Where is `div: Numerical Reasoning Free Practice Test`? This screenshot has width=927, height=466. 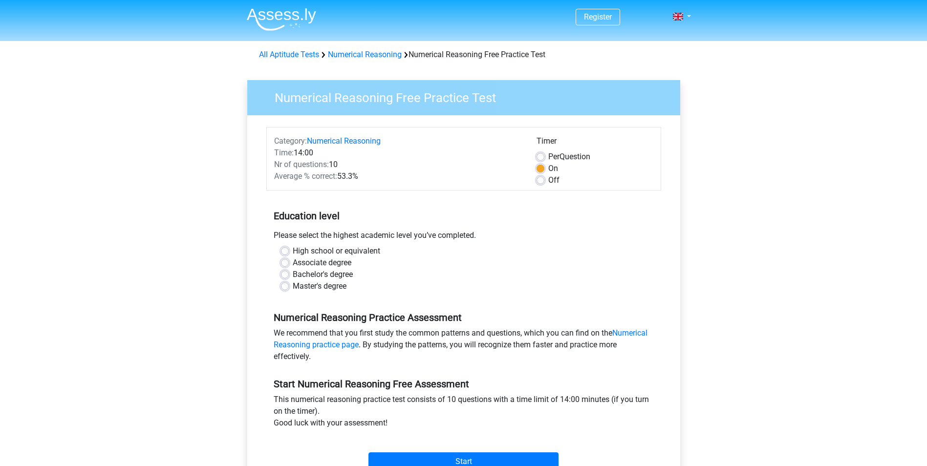 div: Numerical Reasoning Free Practice Test is located at coordinates (464, 55).